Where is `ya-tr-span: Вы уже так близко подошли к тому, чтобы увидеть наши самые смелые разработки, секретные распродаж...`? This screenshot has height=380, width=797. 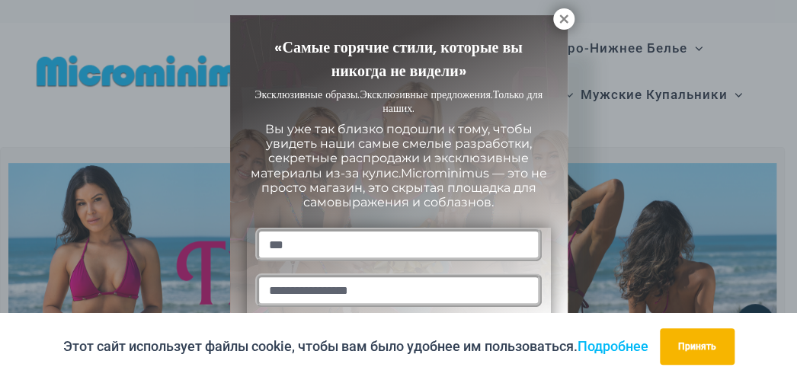
ya-tr-span: Вы уже так близко подошли к тому, чтобы увидеть наши самые смелые разработки, секретные распродаж... is located at coordinates (392, 151).